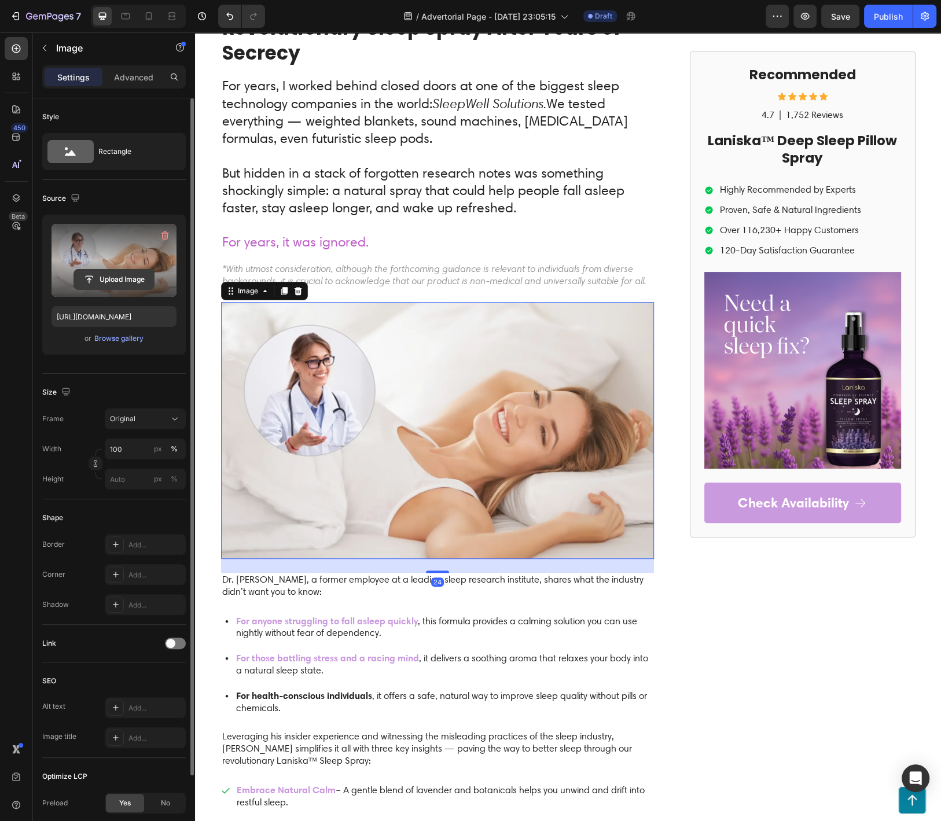 The width and height of the screenshot is (941, 821). What do you see at coordinates (250, 764) in the screenshot?
I see `p: – A gentle blend of lavender and botanicals helps you unwind and drift into restful sleep.` at bounding box center [250, 764].